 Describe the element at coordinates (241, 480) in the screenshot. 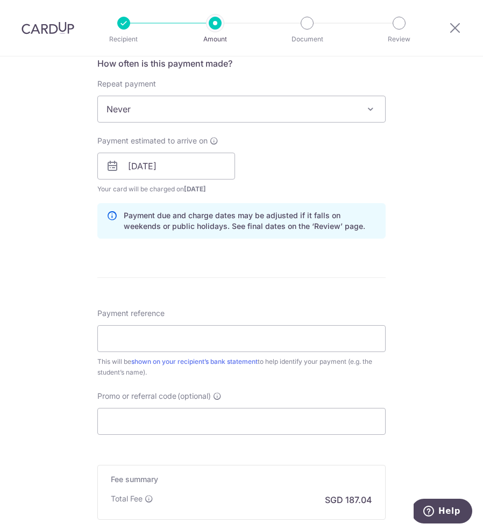

I see `h5: Fee summary` at that location.